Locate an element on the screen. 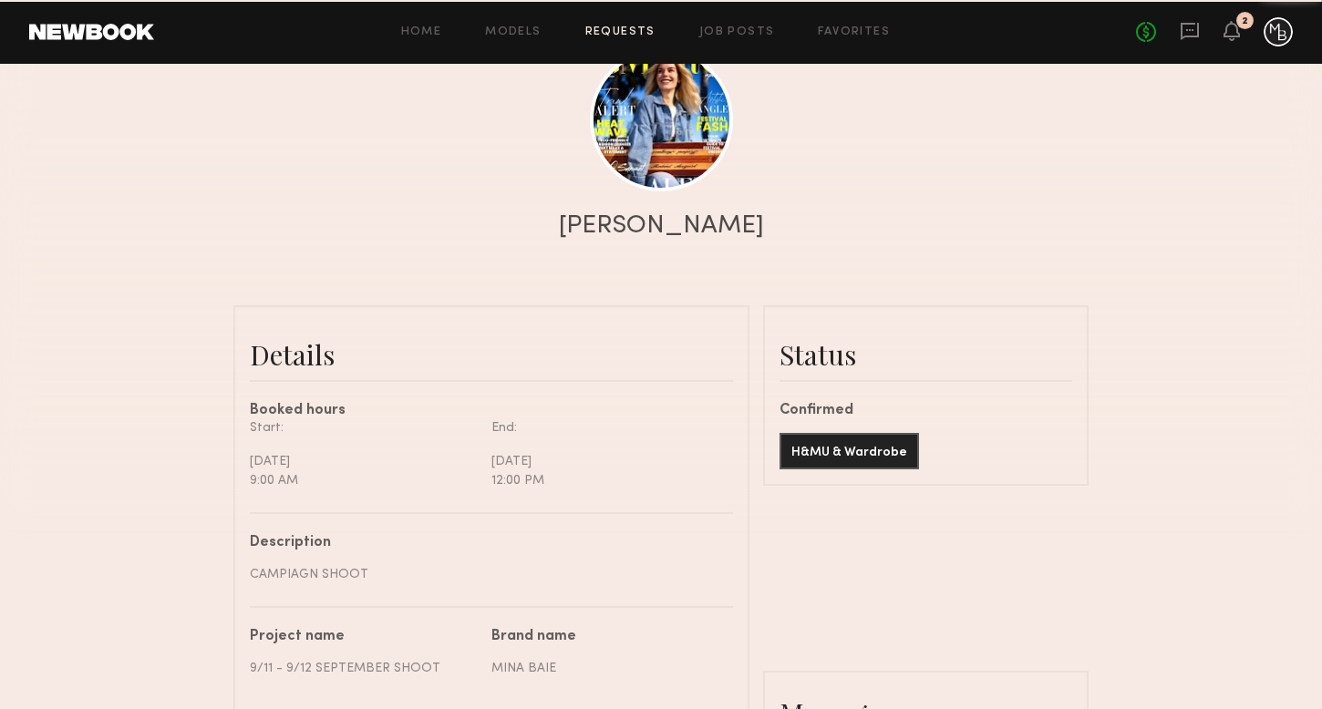 The height and width of the screenshot is (709, 1322). div: MINA BAIE is located at coordinates (605, 668).